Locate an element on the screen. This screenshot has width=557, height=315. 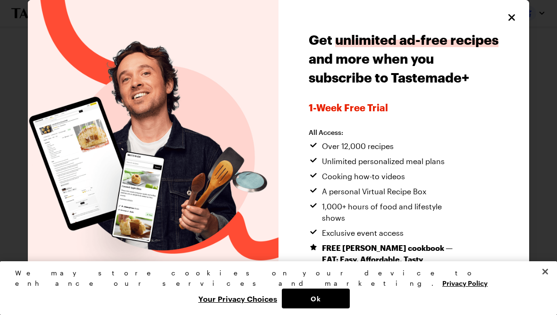
span: 1-week Free Trial is located at coordinates (404, 108).